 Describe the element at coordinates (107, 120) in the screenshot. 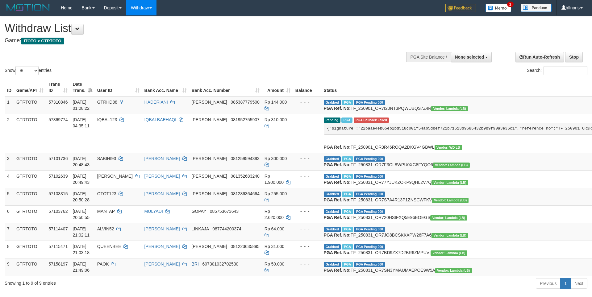

I see `span: IQBAL123` at that location.